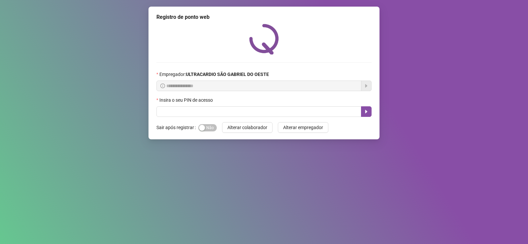 This screenshot has width=528, height=244. I want to click on button: Alterar colaborador, so click(247, 127).